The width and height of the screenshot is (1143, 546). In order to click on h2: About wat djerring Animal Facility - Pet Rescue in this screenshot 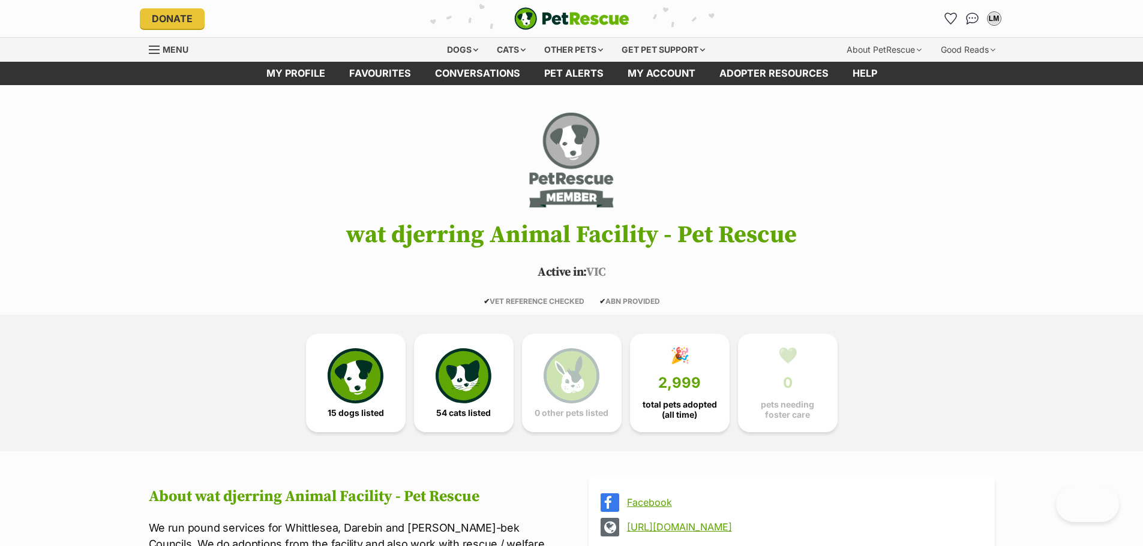, I will do `click(352, 497)`.